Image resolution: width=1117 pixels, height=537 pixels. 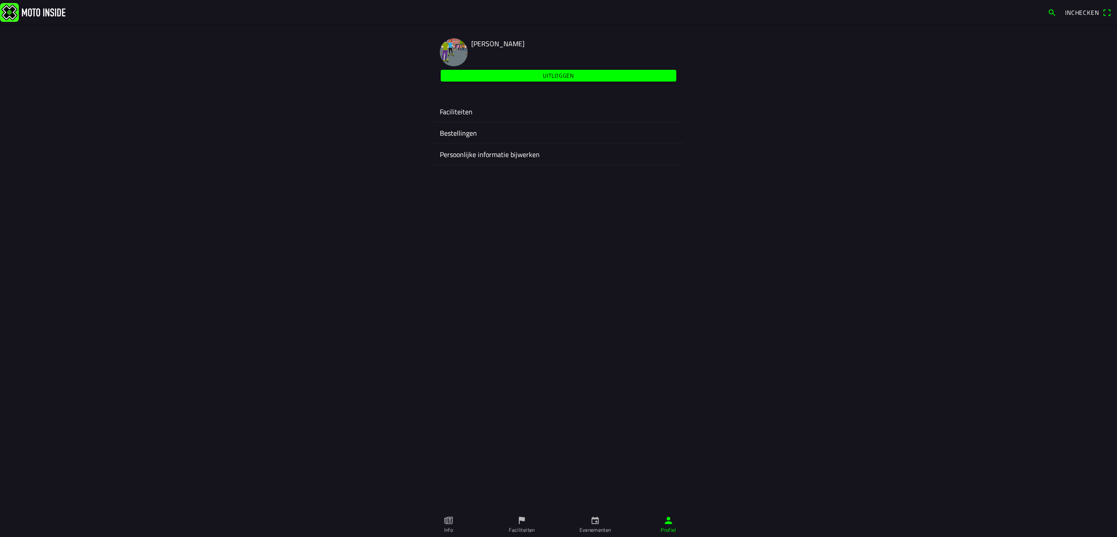 I want to click on ion-icon: calendar, so click(x=595, y=520).